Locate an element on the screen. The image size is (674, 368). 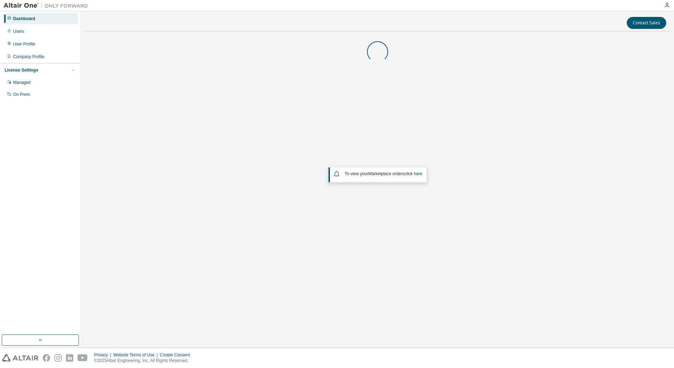
img: instagram.svg is located at coordinates (58, 358).